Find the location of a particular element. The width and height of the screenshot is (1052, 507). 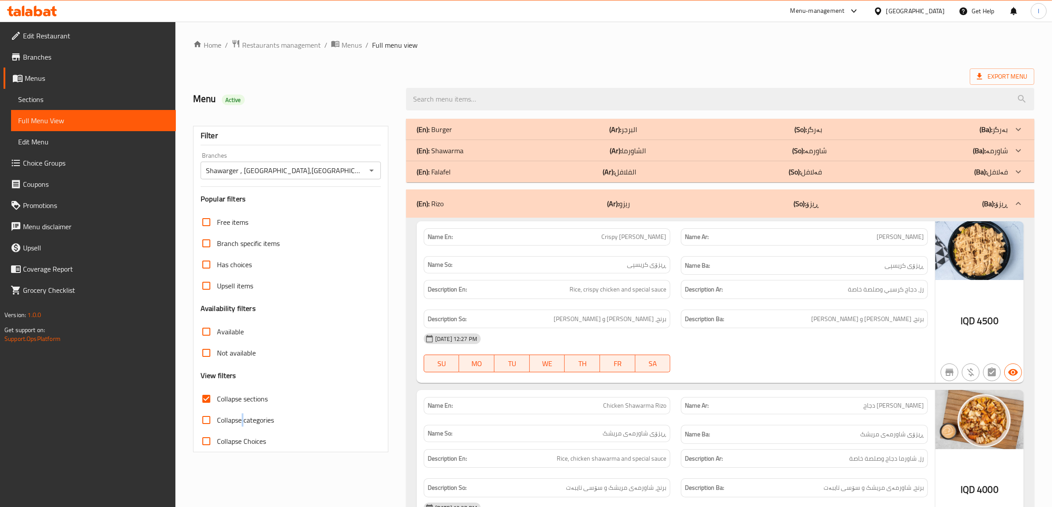

span: Promotions is located at coordinates (96, 205).